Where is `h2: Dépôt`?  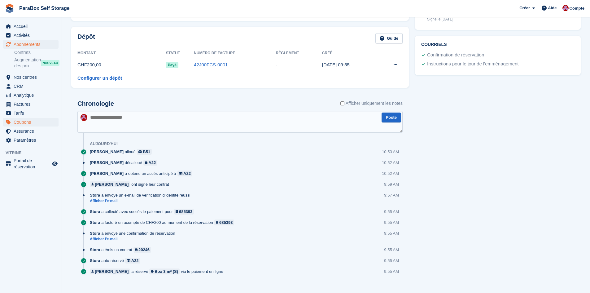
h2: Dépôt is located at coordinates (86, 38).